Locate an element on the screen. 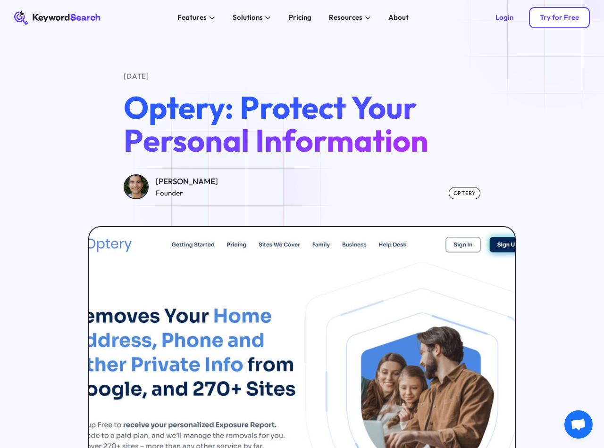  a: Try for Free is located at coordinates (559, 17).